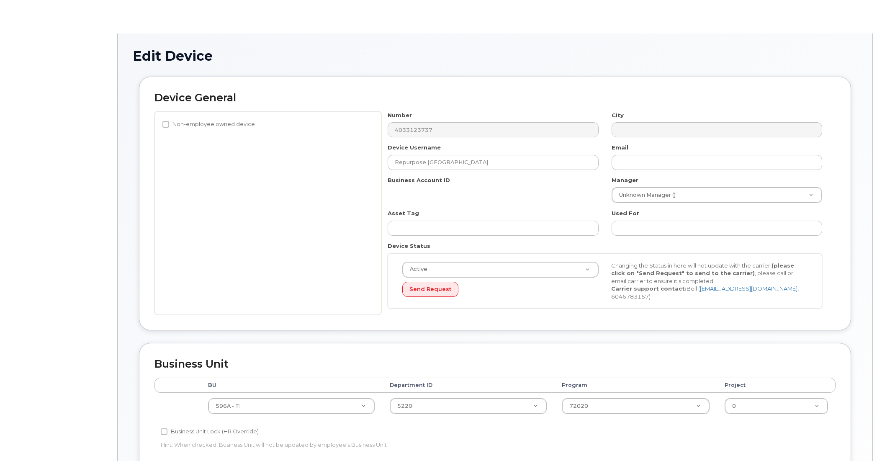 This screenshot has height=461, width=877. Describe the element at coordinates (164, 431) in the screenshot. I see `input: Business Unit Lock (HR Override)` at that location.